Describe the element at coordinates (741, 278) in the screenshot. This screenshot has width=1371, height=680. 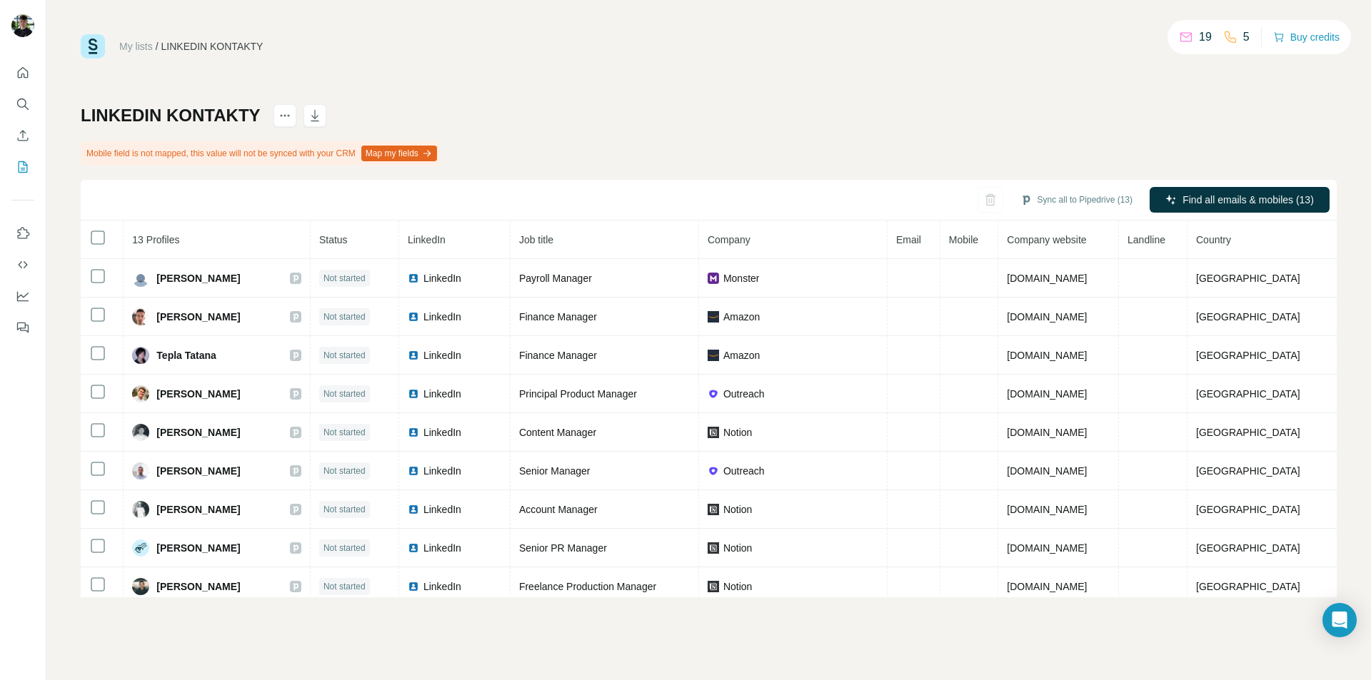
I see `span: Monster` at that location.